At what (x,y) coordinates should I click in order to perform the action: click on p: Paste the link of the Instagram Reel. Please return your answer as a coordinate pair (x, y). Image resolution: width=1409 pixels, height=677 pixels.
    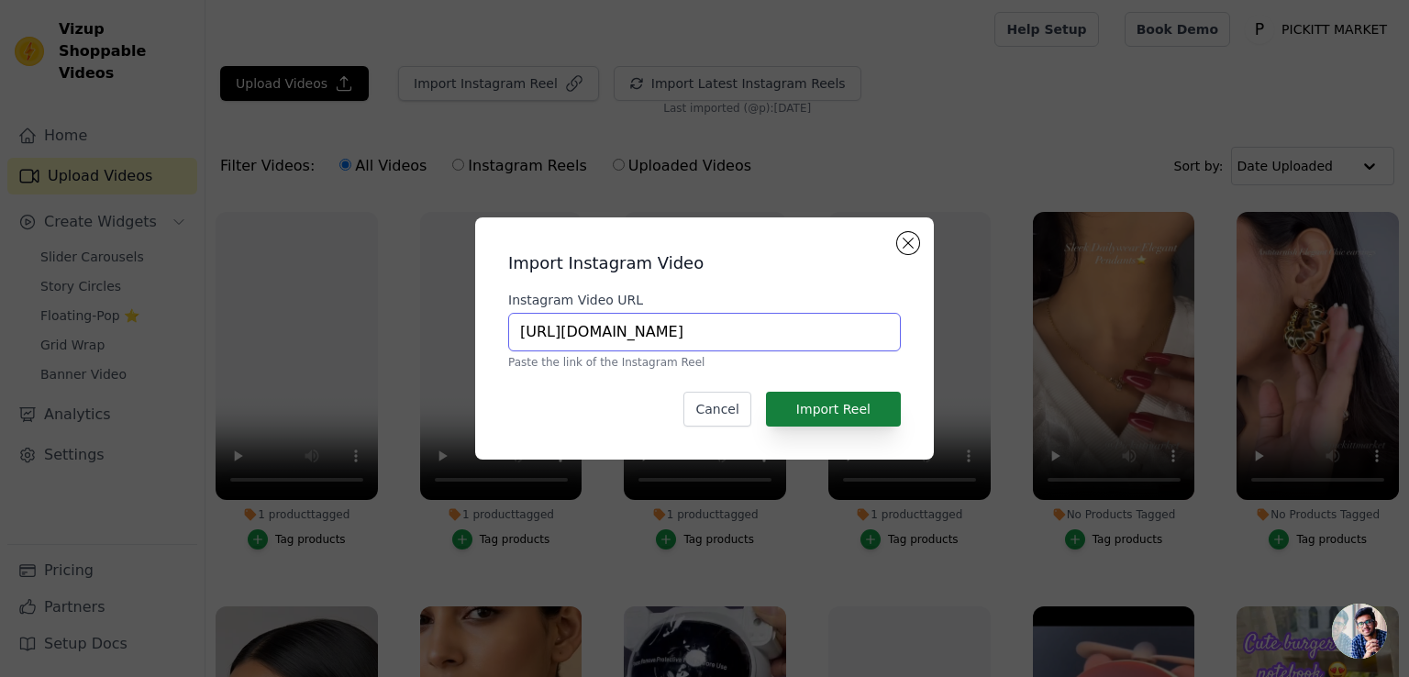
    Looking at the image, I should click on (704, 362).